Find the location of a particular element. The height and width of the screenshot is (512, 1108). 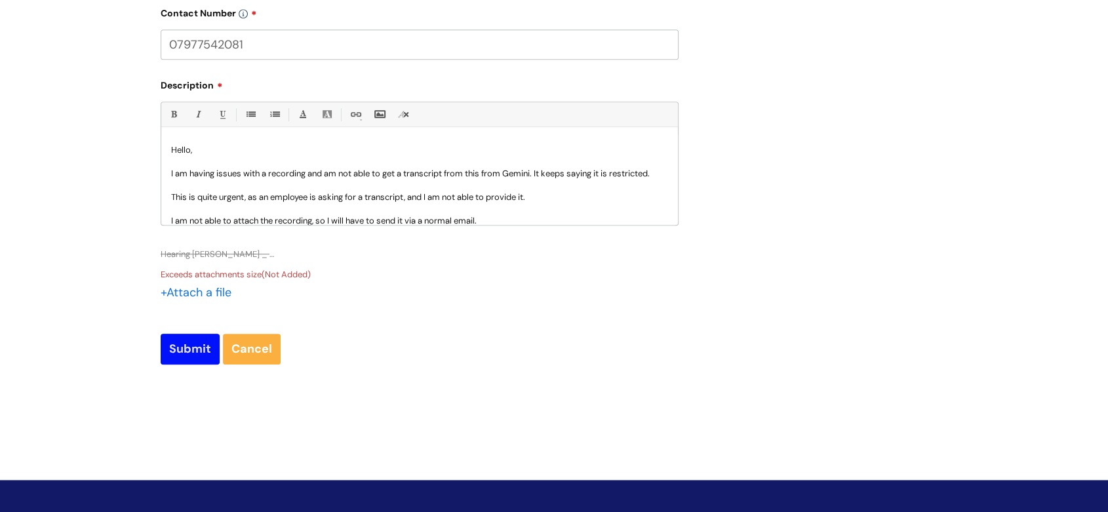

a: Back Color is located at coordinates (327, 114).